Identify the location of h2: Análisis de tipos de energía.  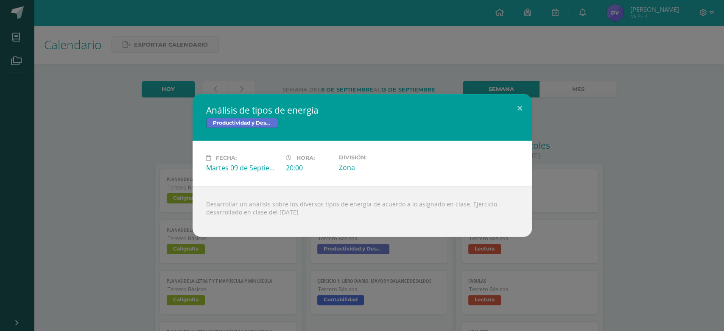
(362, 110).